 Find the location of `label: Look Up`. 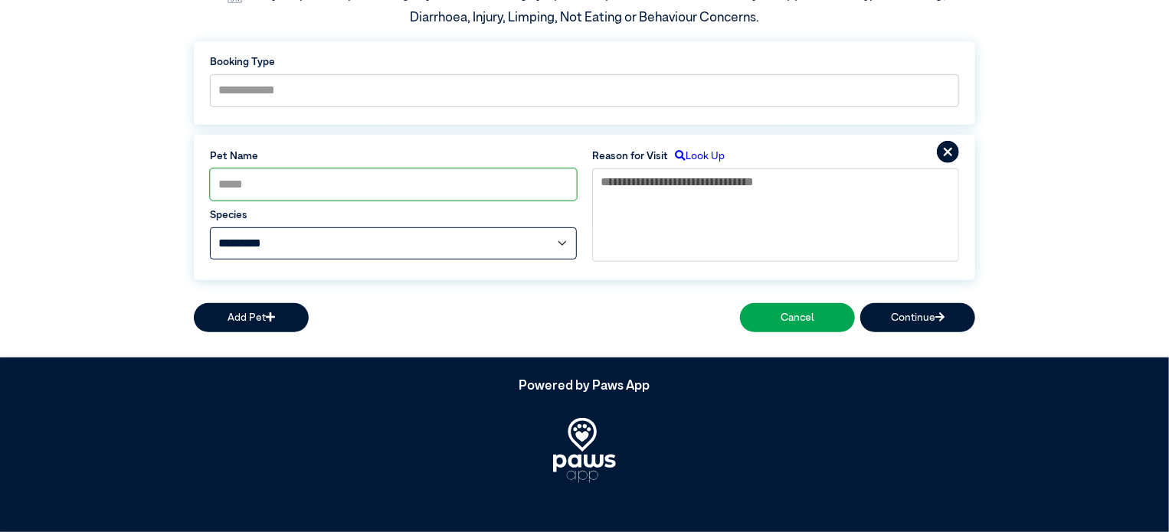

label: Look Up is located at coordinates (696, 156).